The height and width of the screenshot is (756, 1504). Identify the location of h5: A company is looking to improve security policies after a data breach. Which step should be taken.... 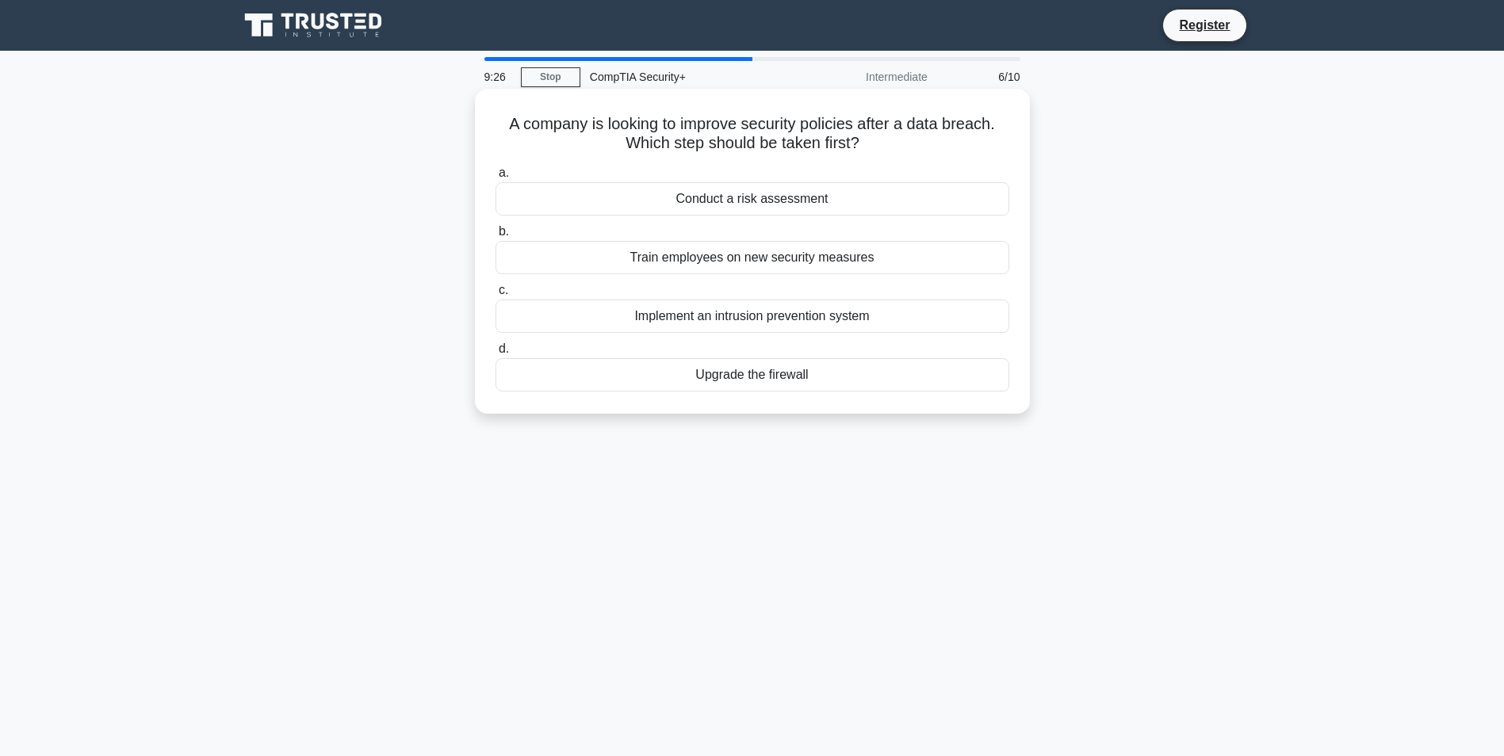
(752, 134).